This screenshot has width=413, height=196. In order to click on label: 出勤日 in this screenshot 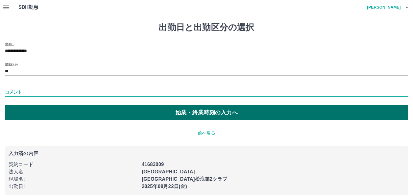, I will do `click(10, 44)`.